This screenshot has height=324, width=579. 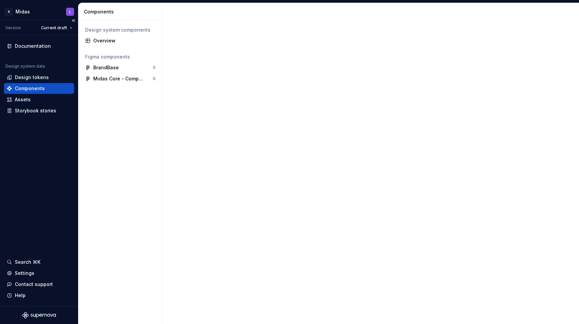 I want to click on button: Search ⌘K, so click(x=39, y=262).